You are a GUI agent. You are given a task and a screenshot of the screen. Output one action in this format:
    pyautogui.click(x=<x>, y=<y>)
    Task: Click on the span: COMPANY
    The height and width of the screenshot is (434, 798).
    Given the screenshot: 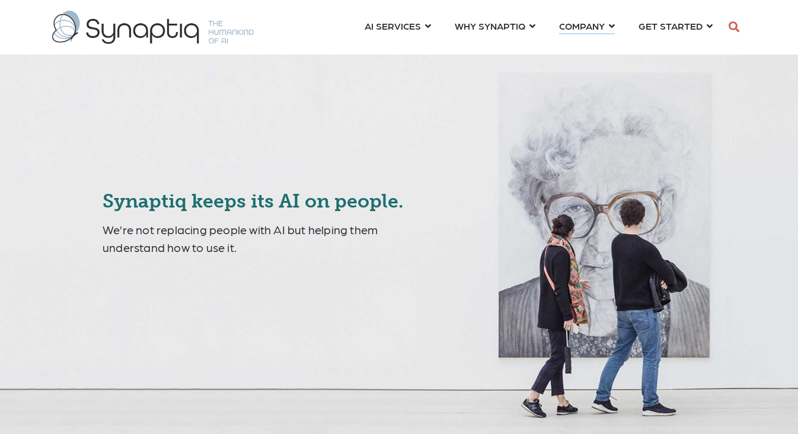 What is the action you would take?
    pyautogui.click(x=582, y=26)
    